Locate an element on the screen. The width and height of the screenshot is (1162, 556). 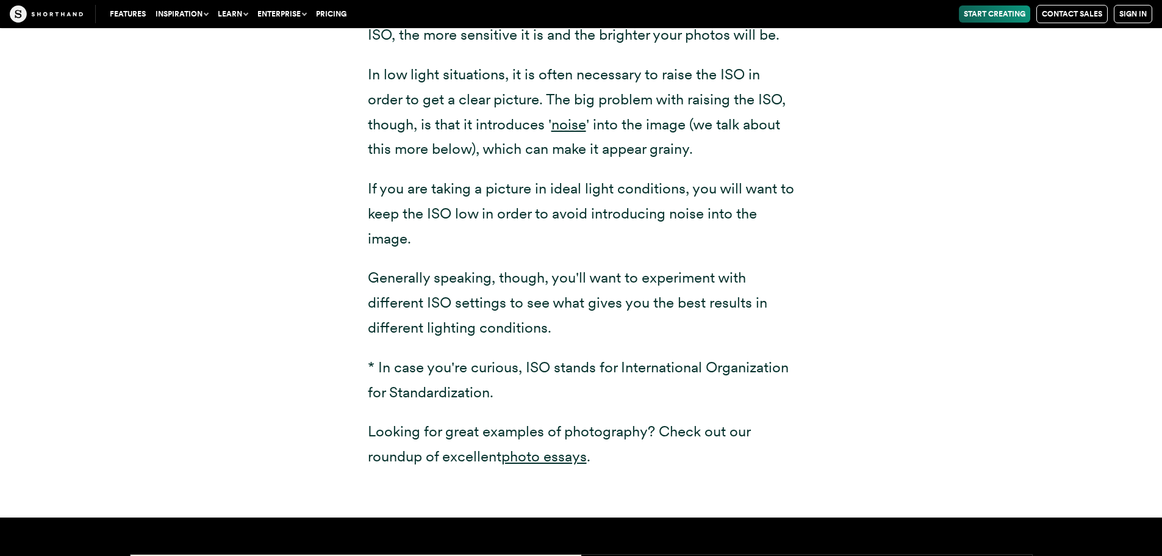
button: Enterprise is located at coordinates (282, 14).